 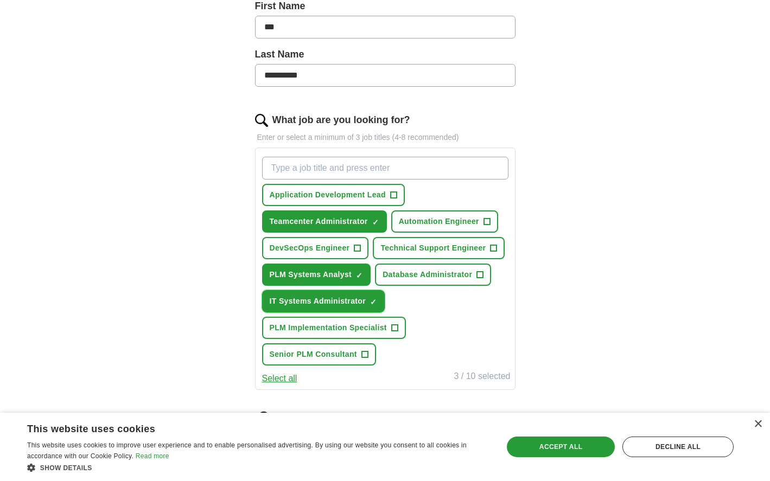 I want to click on div: Decline all, so click(x=678, y=447).